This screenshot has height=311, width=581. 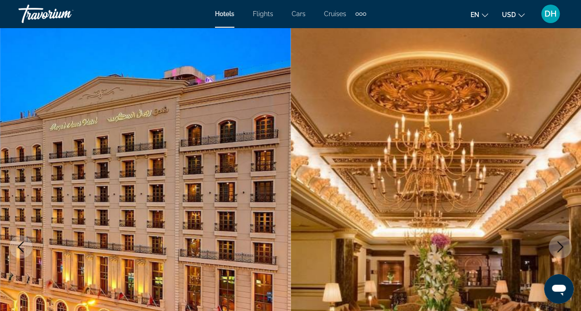 What do you see at coordinates (335, 14) in the screenshot?
I see `a: Cruises` at bounding box center [335, 14].